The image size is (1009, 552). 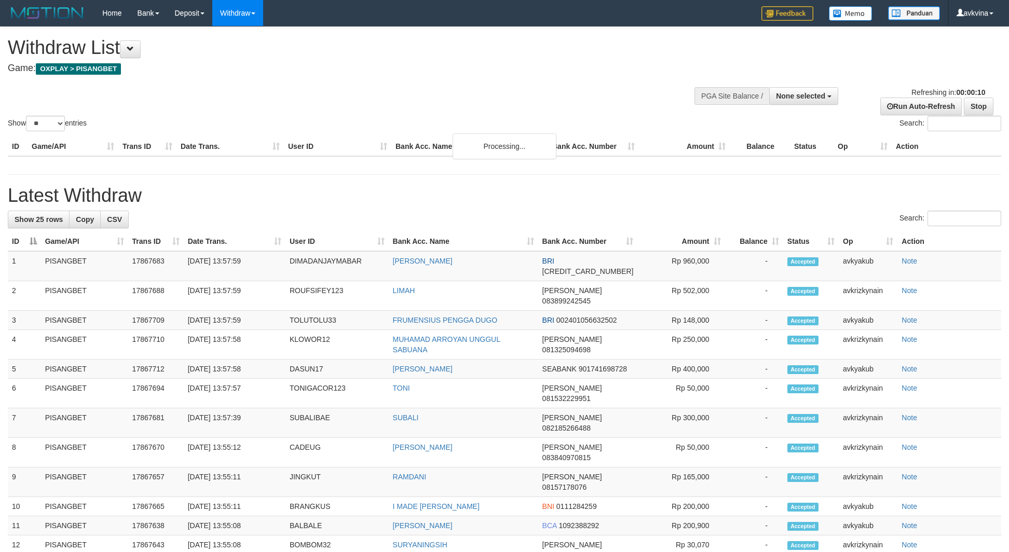 I want to click on th: Status: activate to sort column ascending, so click(x=811, y=241).